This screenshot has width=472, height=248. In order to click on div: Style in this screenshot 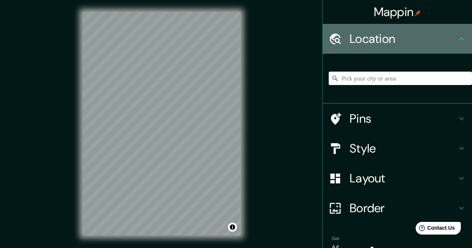, I will do `click(397, 148)`.